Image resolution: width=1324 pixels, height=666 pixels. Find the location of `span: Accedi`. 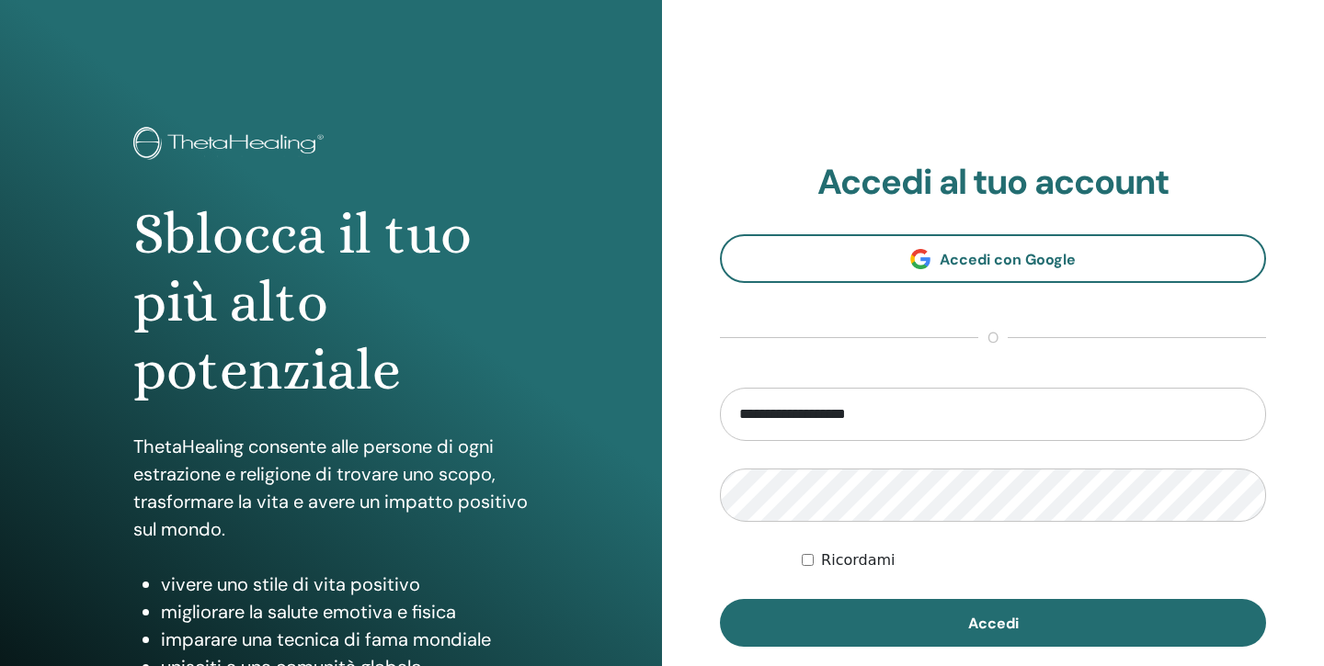

span: Accedi is located at coordinates (993, 623).